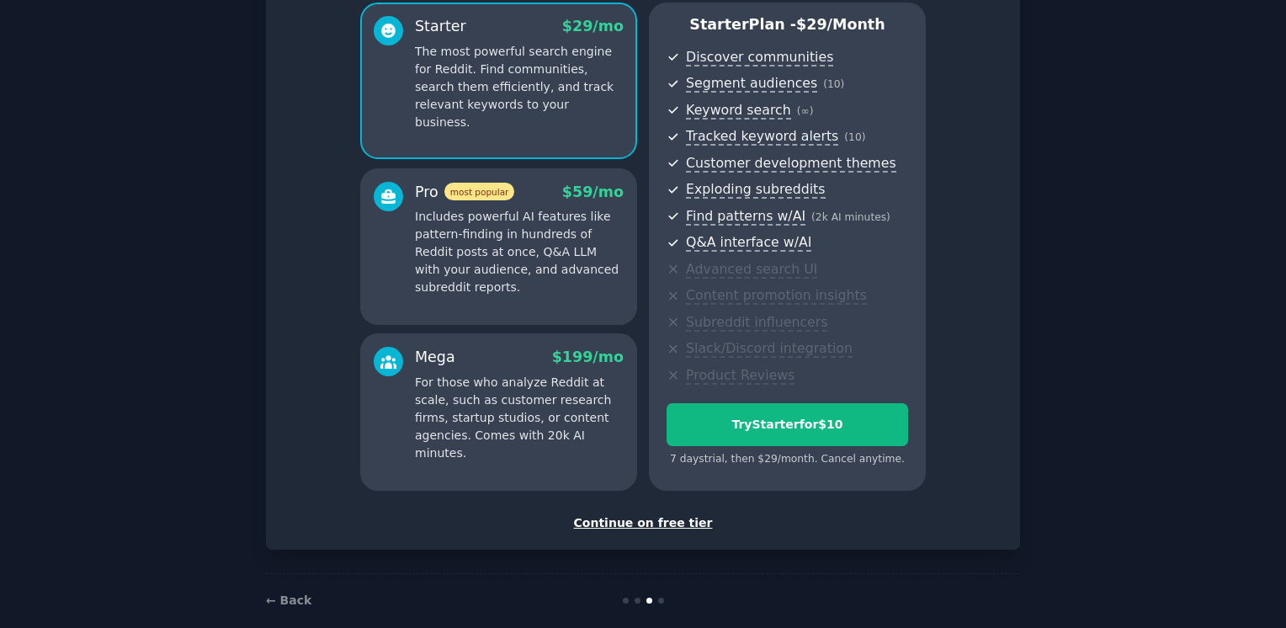 Image resolution: width=1286 pixels, height=628 pixels. Describe the element at coordinates (593, 192) in the screenshot. I see `span: $ 59 /mo` at that location.